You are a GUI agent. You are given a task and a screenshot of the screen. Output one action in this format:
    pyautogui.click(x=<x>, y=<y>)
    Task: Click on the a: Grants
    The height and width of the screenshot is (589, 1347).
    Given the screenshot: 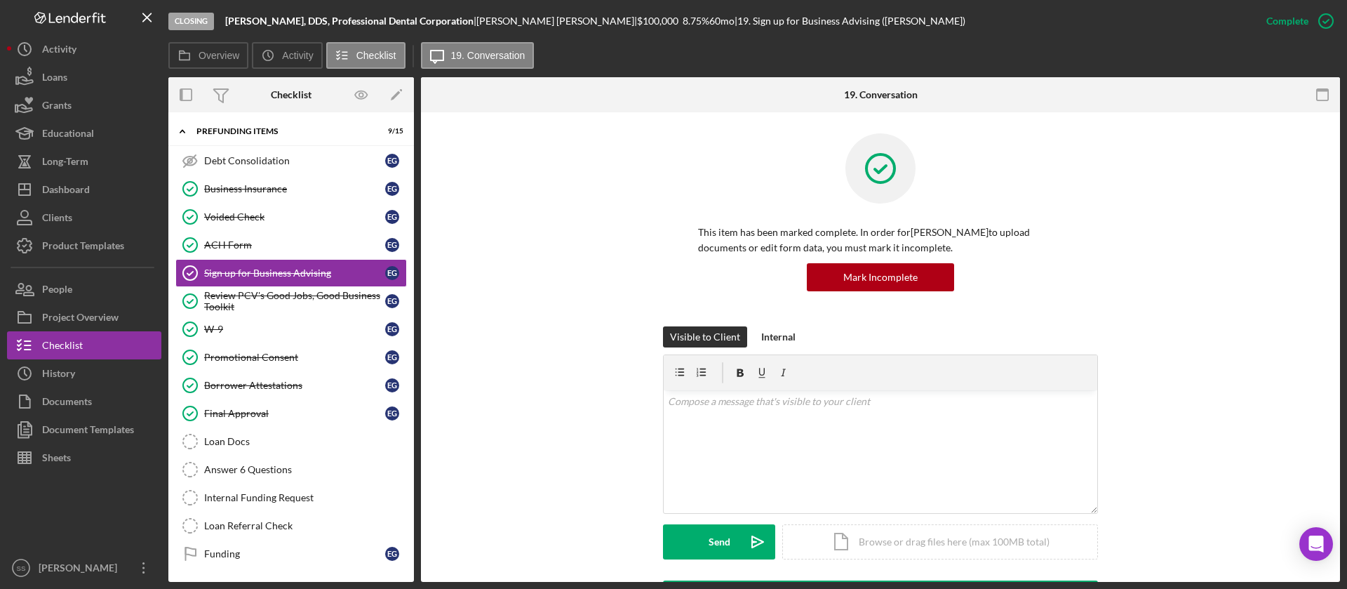 What is the action you would take?
    pyautogui.click(x=84, y=105)
    